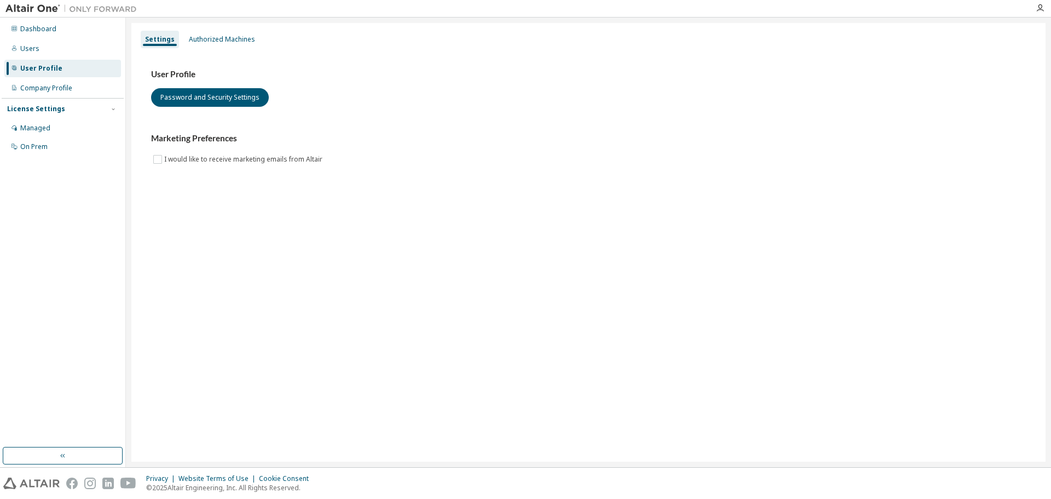 The width and height of the screenshot is (1051, 499). Describe the element at coordinates (210, 97) in the screenshot. I see `button: Password and Security Settings` at that location.